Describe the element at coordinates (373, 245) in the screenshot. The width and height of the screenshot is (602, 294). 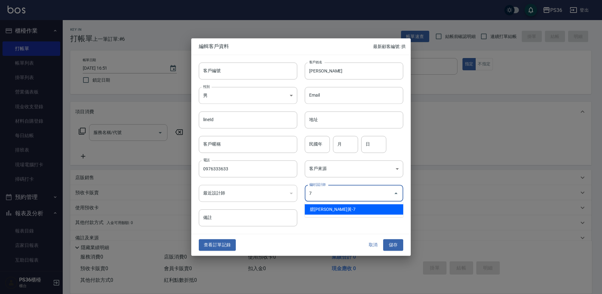
I see `button: 取消` at that location.